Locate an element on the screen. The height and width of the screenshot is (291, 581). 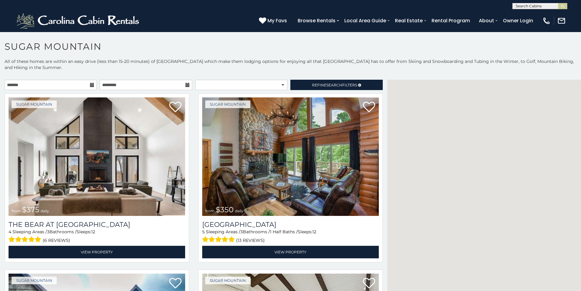
a: About is located at coordinates (486, 20).